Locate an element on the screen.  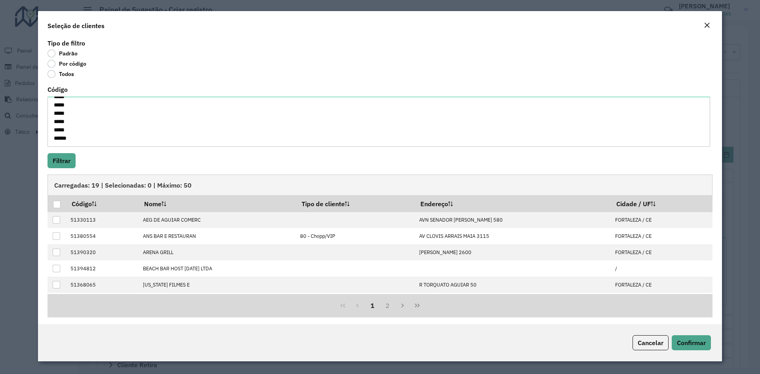
td: AV CLOVIS ARRAIS MAIA 3115 is located at coordinates (513, 236).